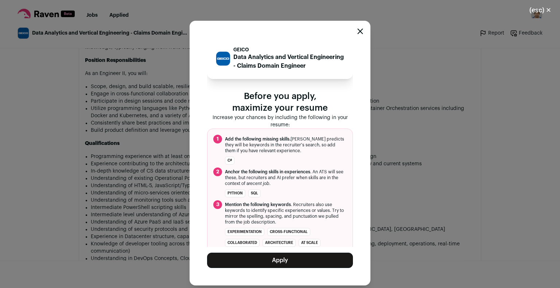 This screenshot has width=560, height=288. What do you see at coordinates (280, 102) in the screenshot?
I see `p: Before you apply, maximize your resume` at bounding box center [280, 102].